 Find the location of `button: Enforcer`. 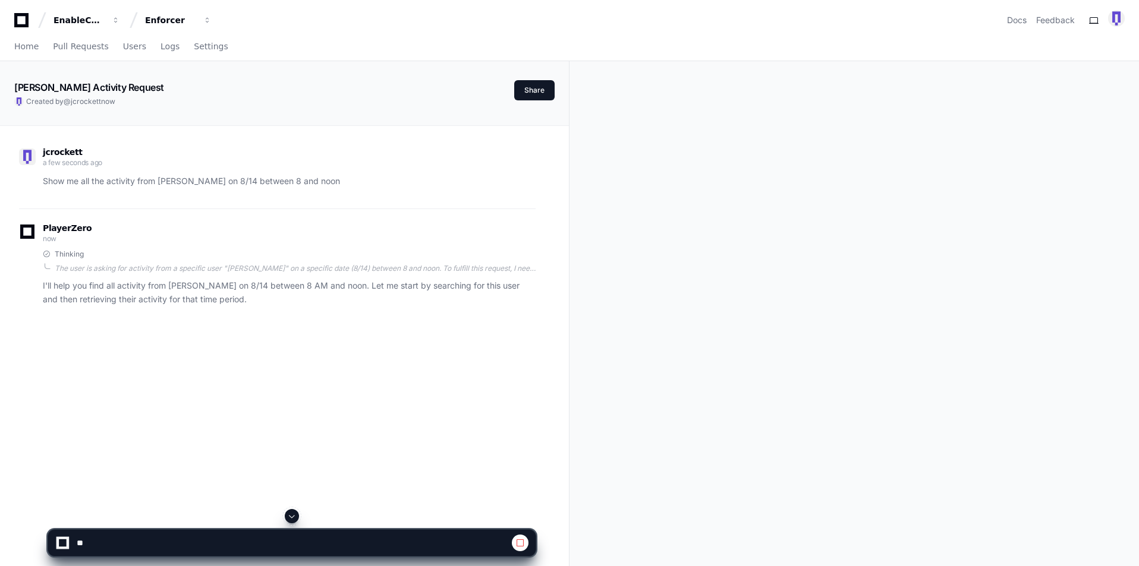

button: Enforcer is located at coordinates (178, 20).